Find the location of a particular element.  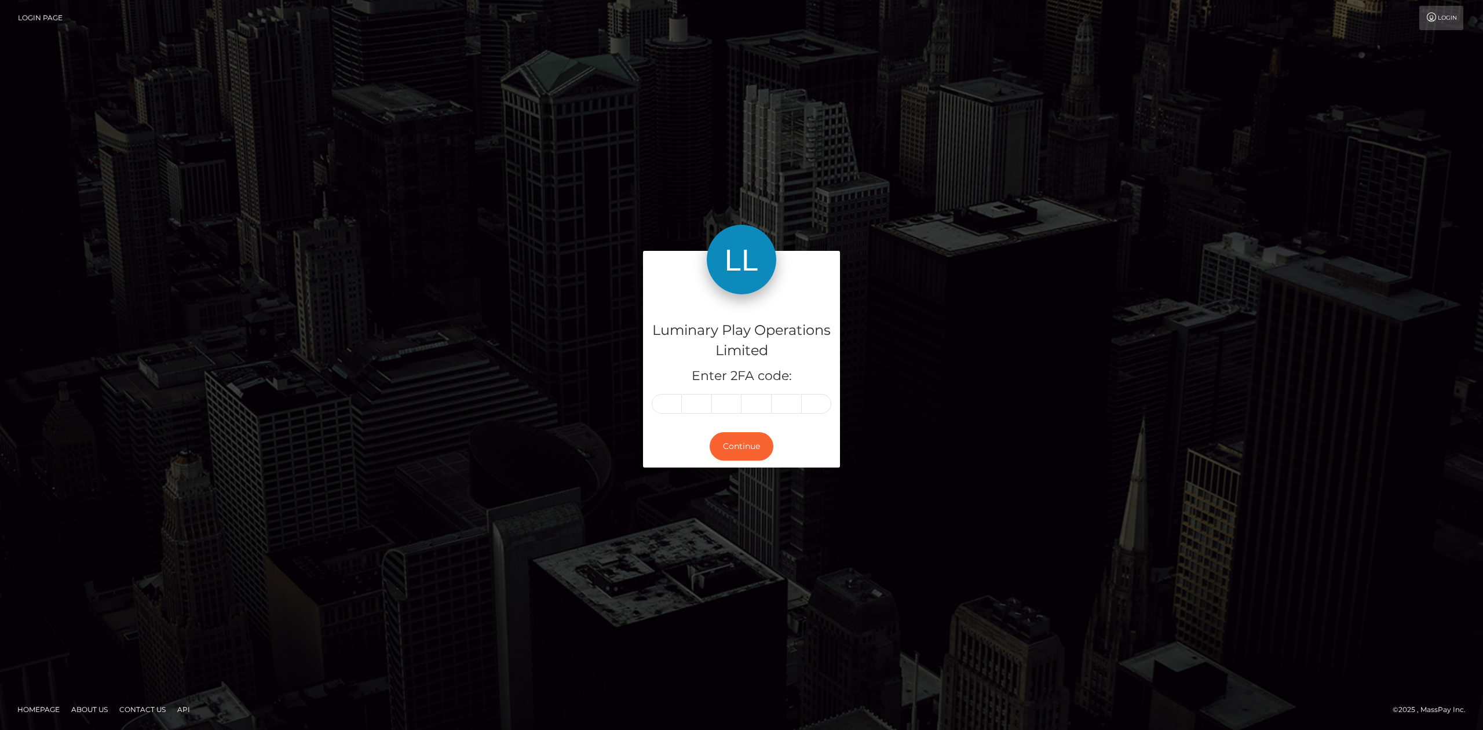

a: Homepage is located at coordinates (38, 709).